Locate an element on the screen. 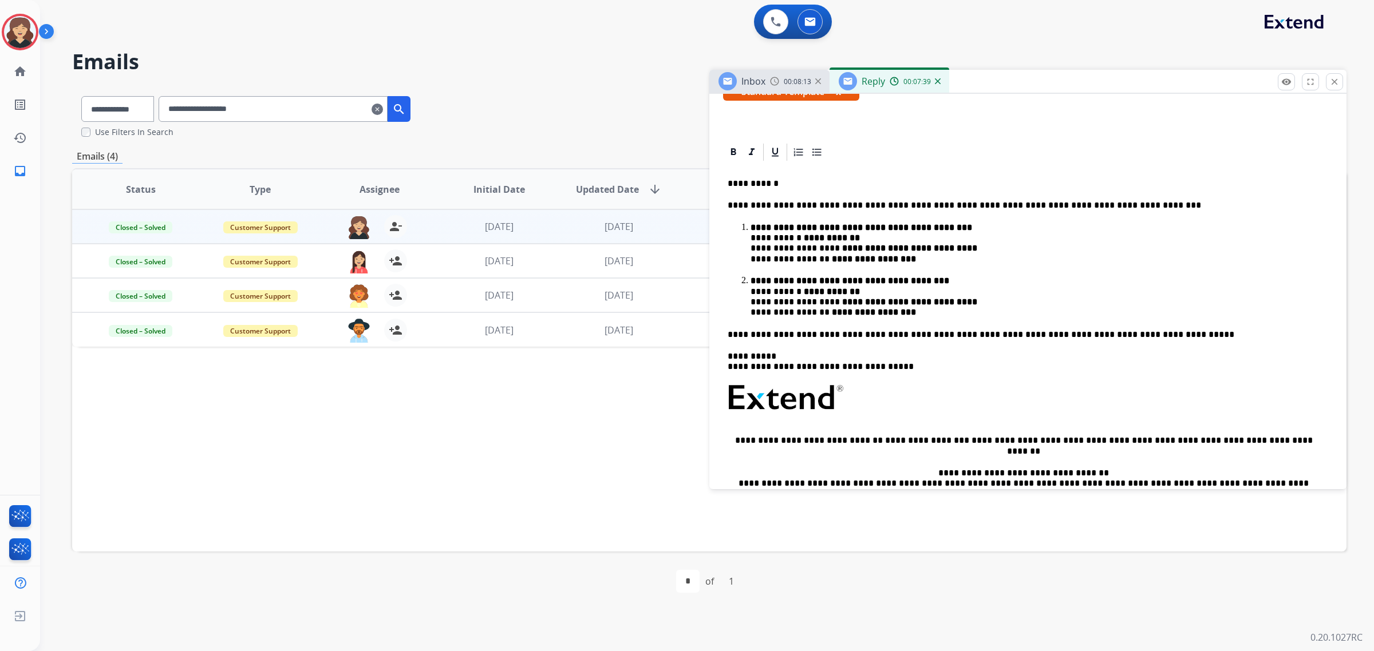 This screenshot has width=1374, height=651. mat-icon: list_alt is located at coordinates (20, 105).